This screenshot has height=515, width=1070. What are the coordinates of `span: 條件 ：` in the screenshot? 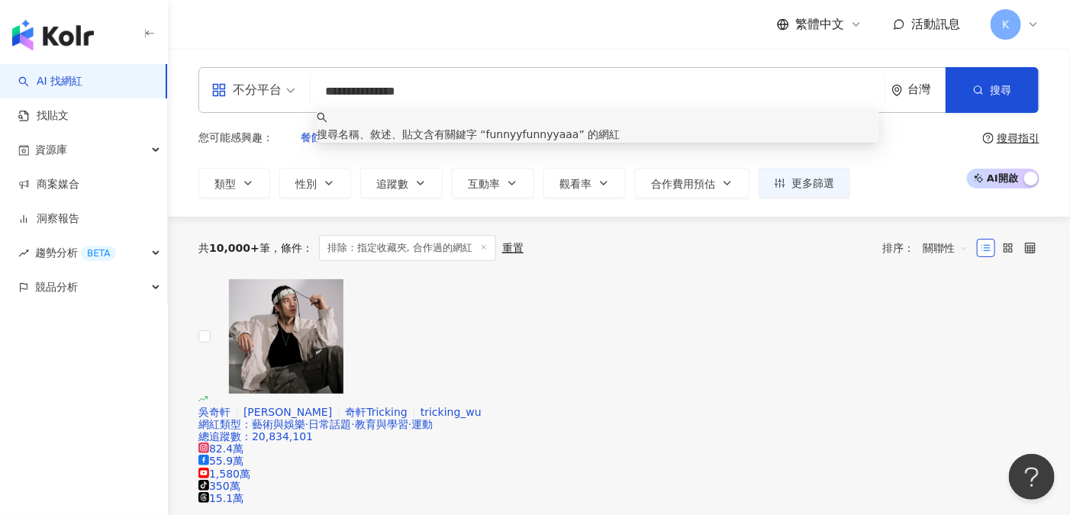 It's located at (291, 248).